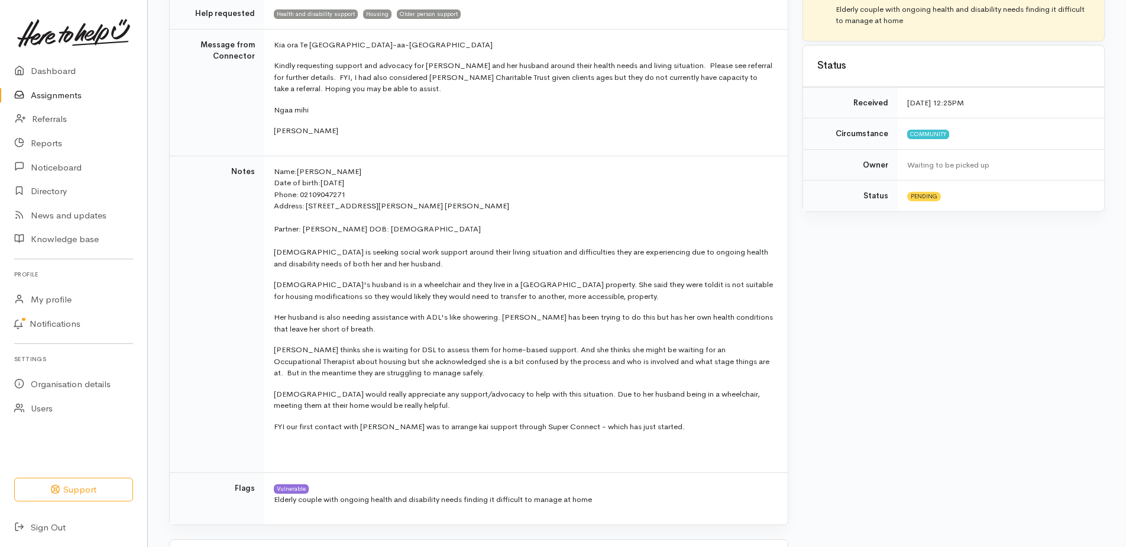 The height and width of the screenshot is (547, 1126). Describe the element at coordinates (322, 194) in the screenshot. I see `span: 02109047271` at that location.